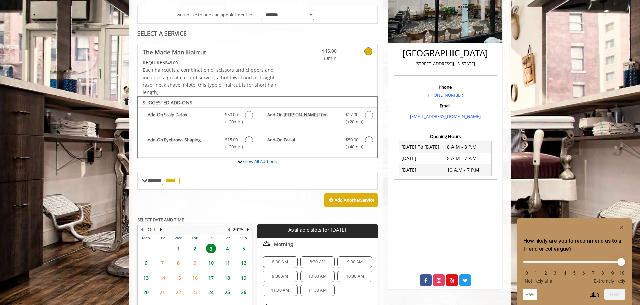 Image resolution: width=640 pixels, height=305 pixels. I want to click on span: 11:30 AM, so click(317, 291).